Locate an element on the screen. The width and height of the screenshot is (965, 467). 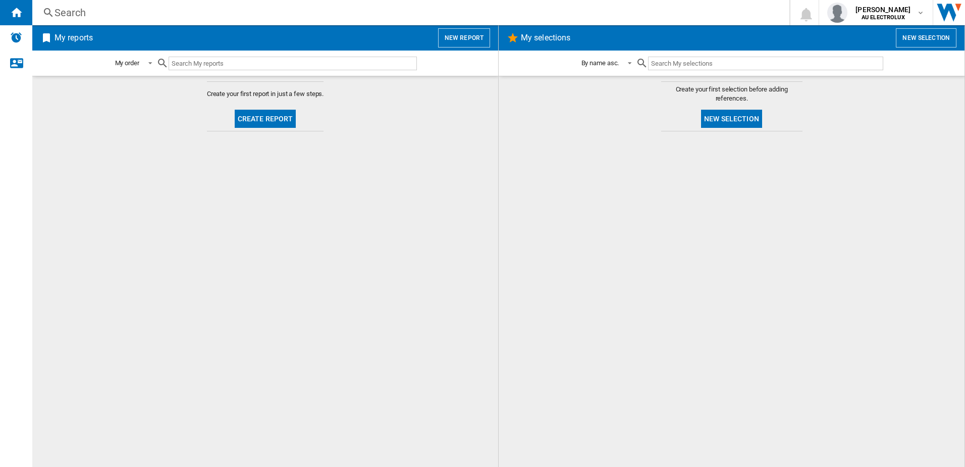
b: AU ELECTROLUX is located at coordinates (884, 17).